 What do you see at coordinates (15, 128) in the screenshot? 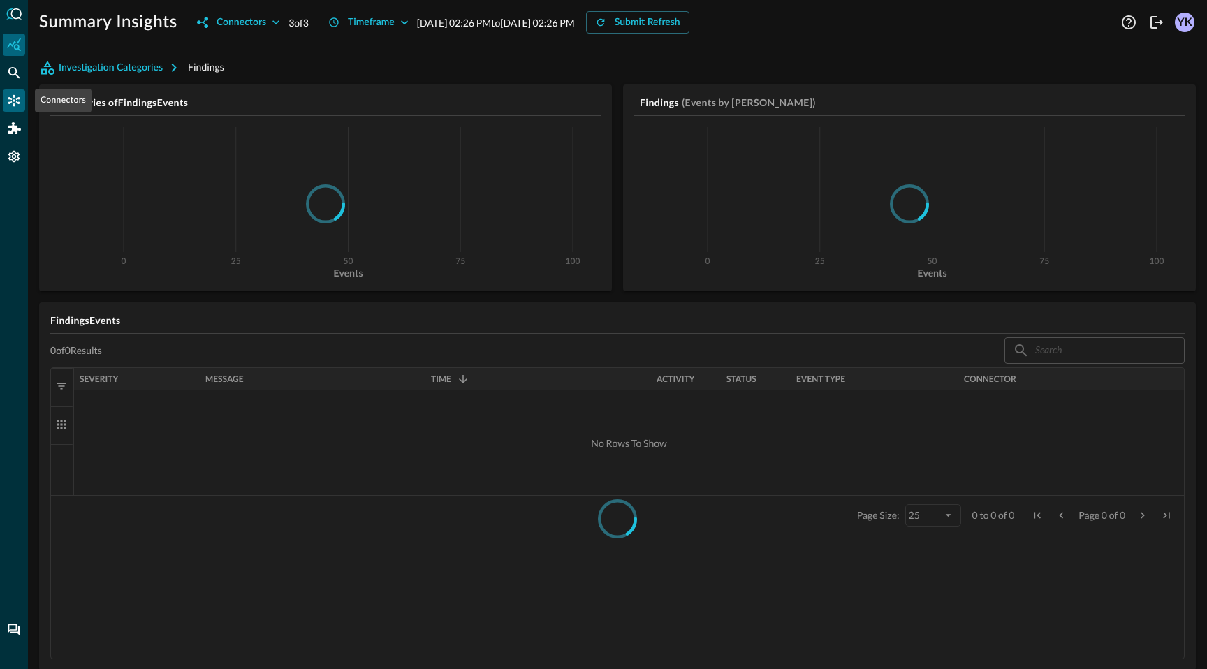
I see `div: Addons` at bounding box center [15, 128].